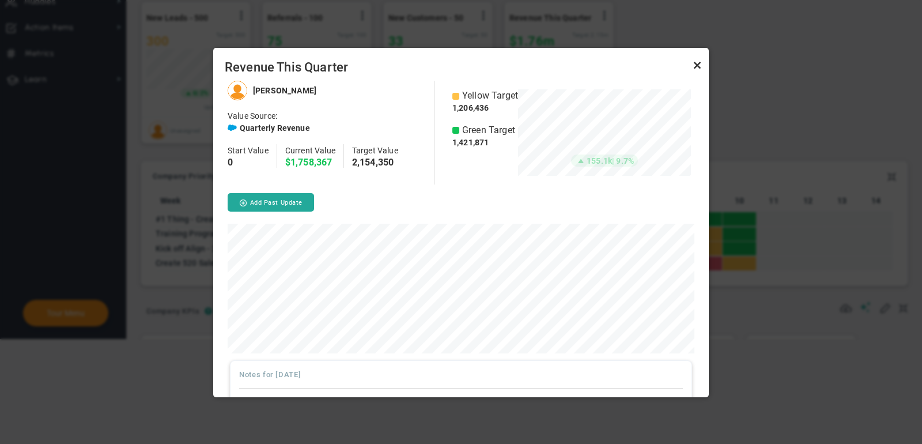 This screenshot has width=922, height=444. I want to click on button: Add Past Update, so click(271, 202).